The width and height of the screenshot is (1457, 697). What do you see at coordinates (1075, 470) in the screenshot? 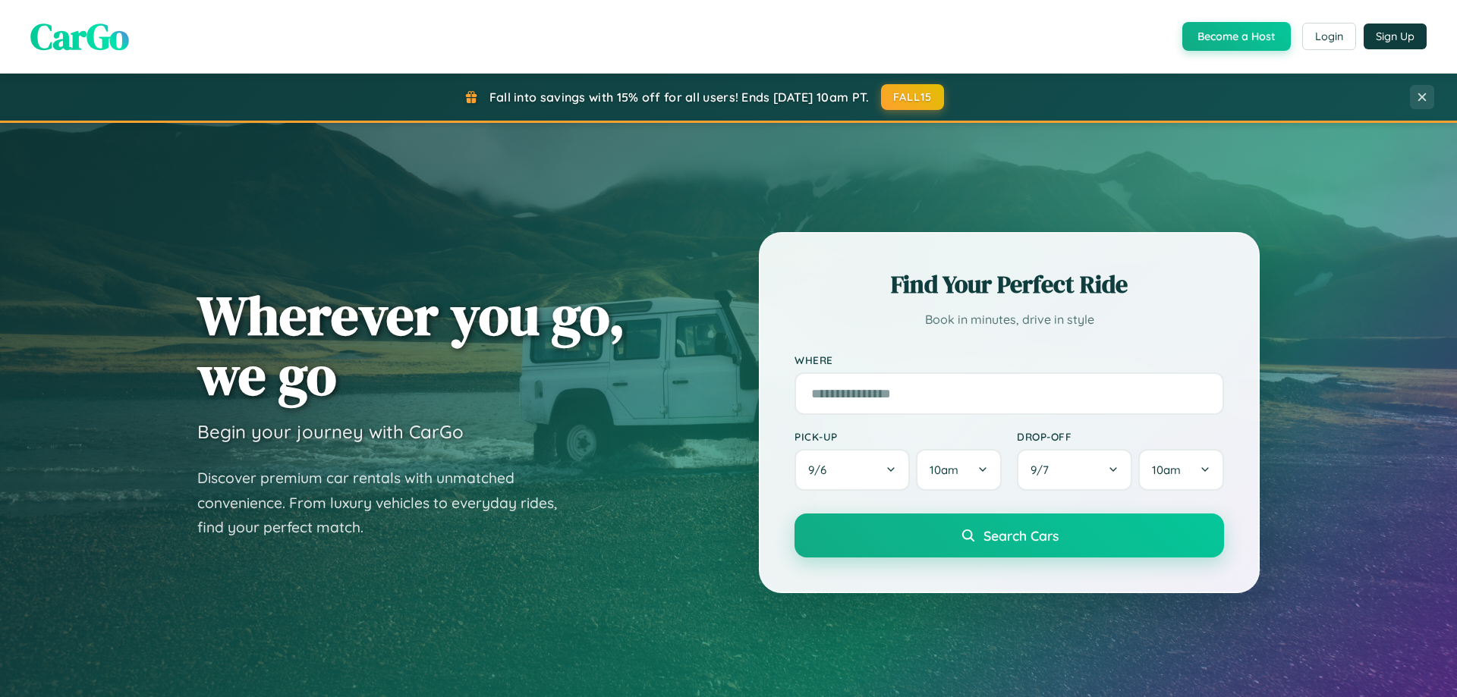
I see `button: 9/7` at bounding box center [1075, 470].